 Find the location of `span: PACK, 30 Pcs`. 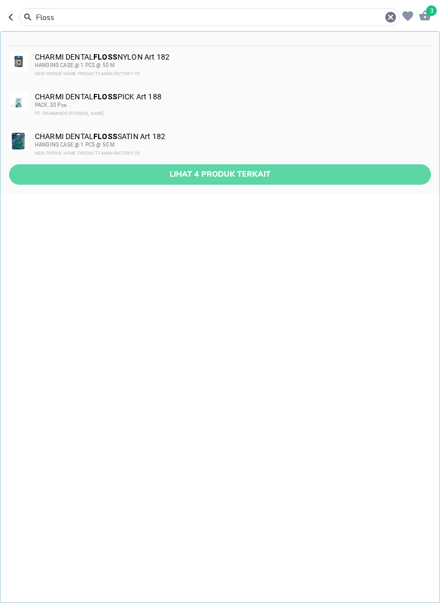

span: PACK, 30 Pcs is located at coordinates (50, 105).